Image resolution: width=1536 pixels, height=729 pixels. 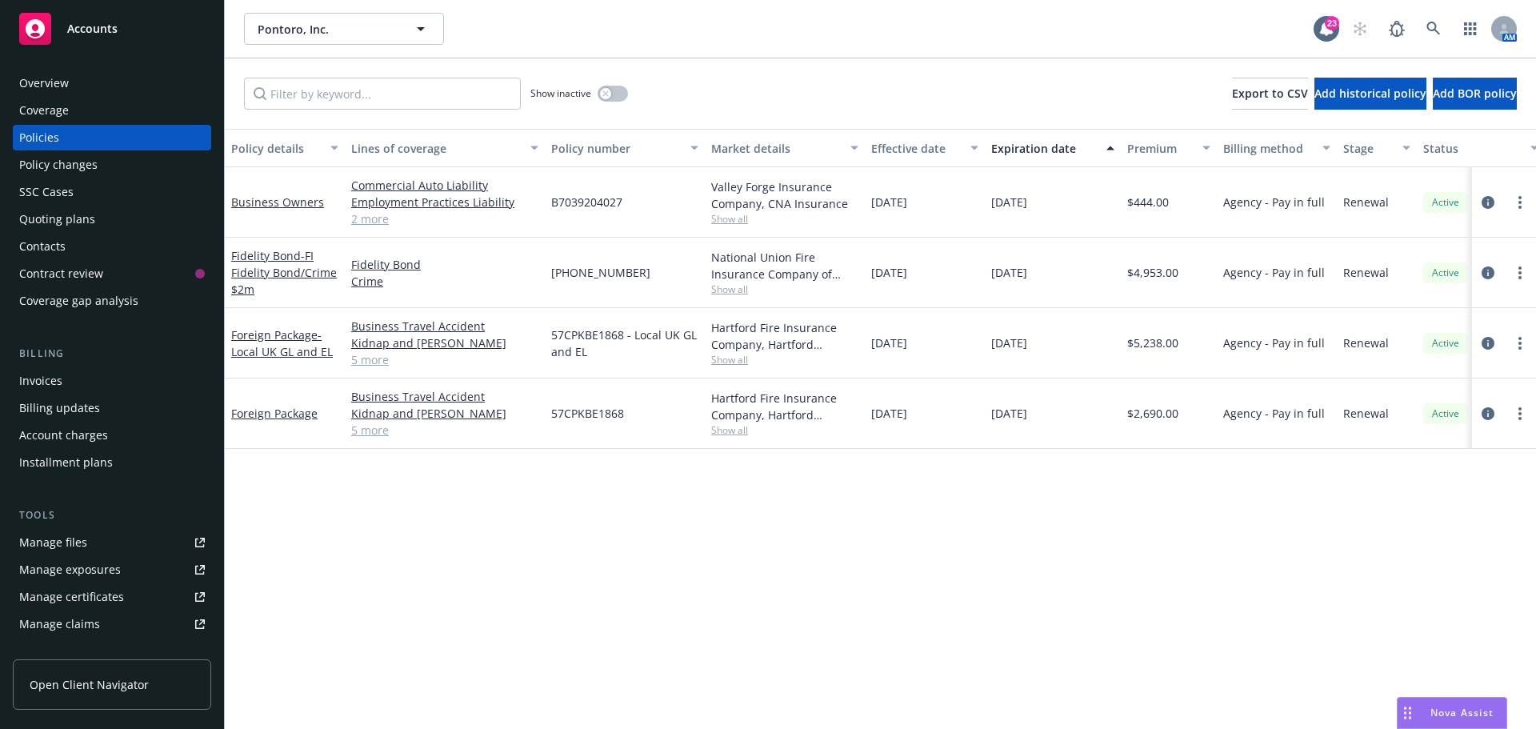 What do you see at coordinates (112, 463) in the screenshot?
I see `a: Installment plans` at bounding box center [112, 463].